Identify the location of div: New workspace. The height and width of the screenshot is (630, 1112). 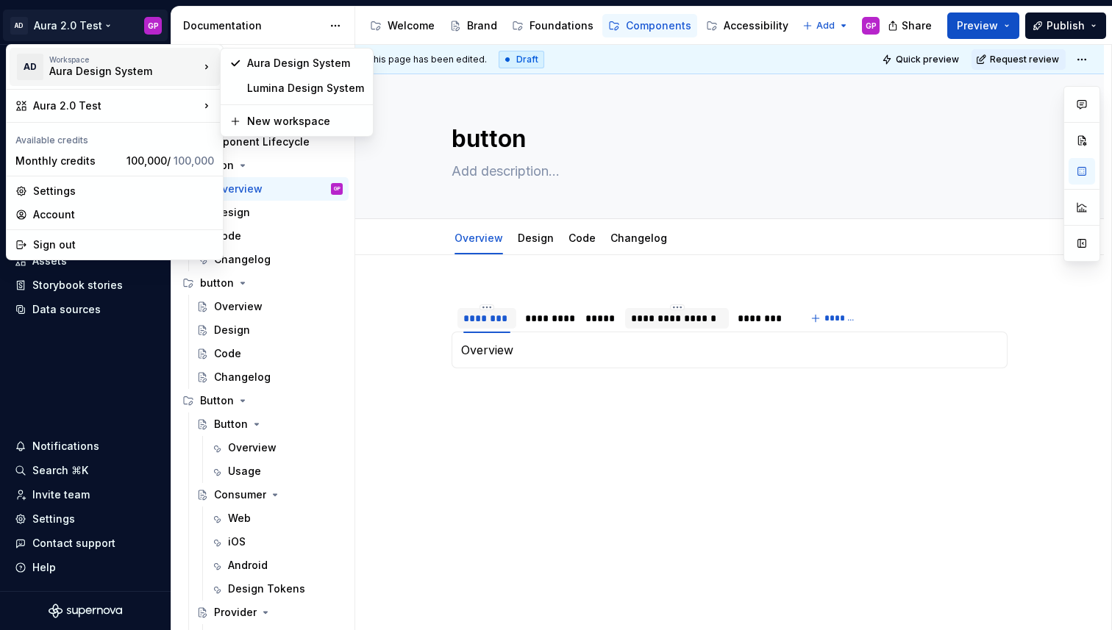
(305, 121).